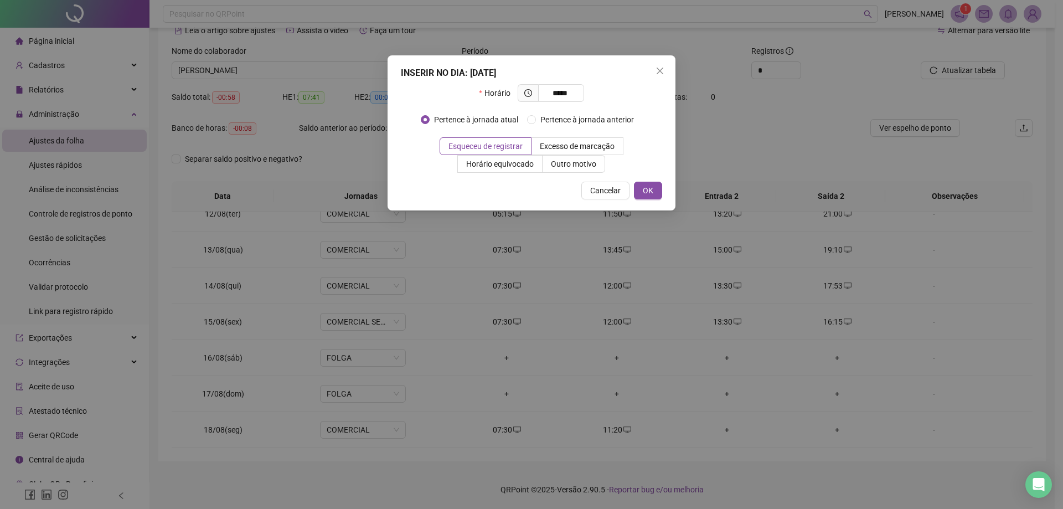 The width and height of the screenshot is (1063, 509). What do you see at coordinates (587, 120) in the screenshot?
I see `span: Pertence à jornada anterior` at bounding box center [587, 120].